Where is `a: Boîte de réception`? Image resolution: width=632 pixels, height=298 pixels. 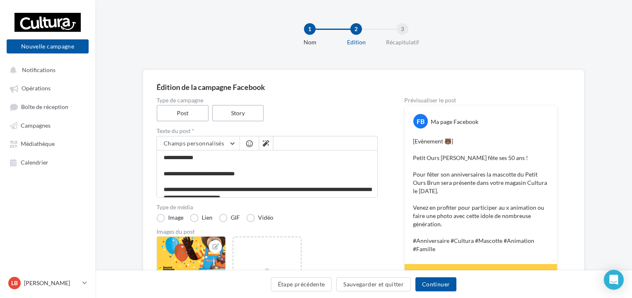 a: Boîte de réception is located at coordinates (48, 106).